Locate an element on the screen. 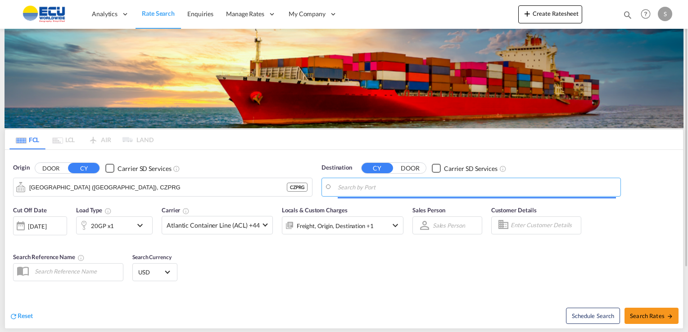  md-icon: Your search will be saved by the below given name is located at coordinates (81, 258).